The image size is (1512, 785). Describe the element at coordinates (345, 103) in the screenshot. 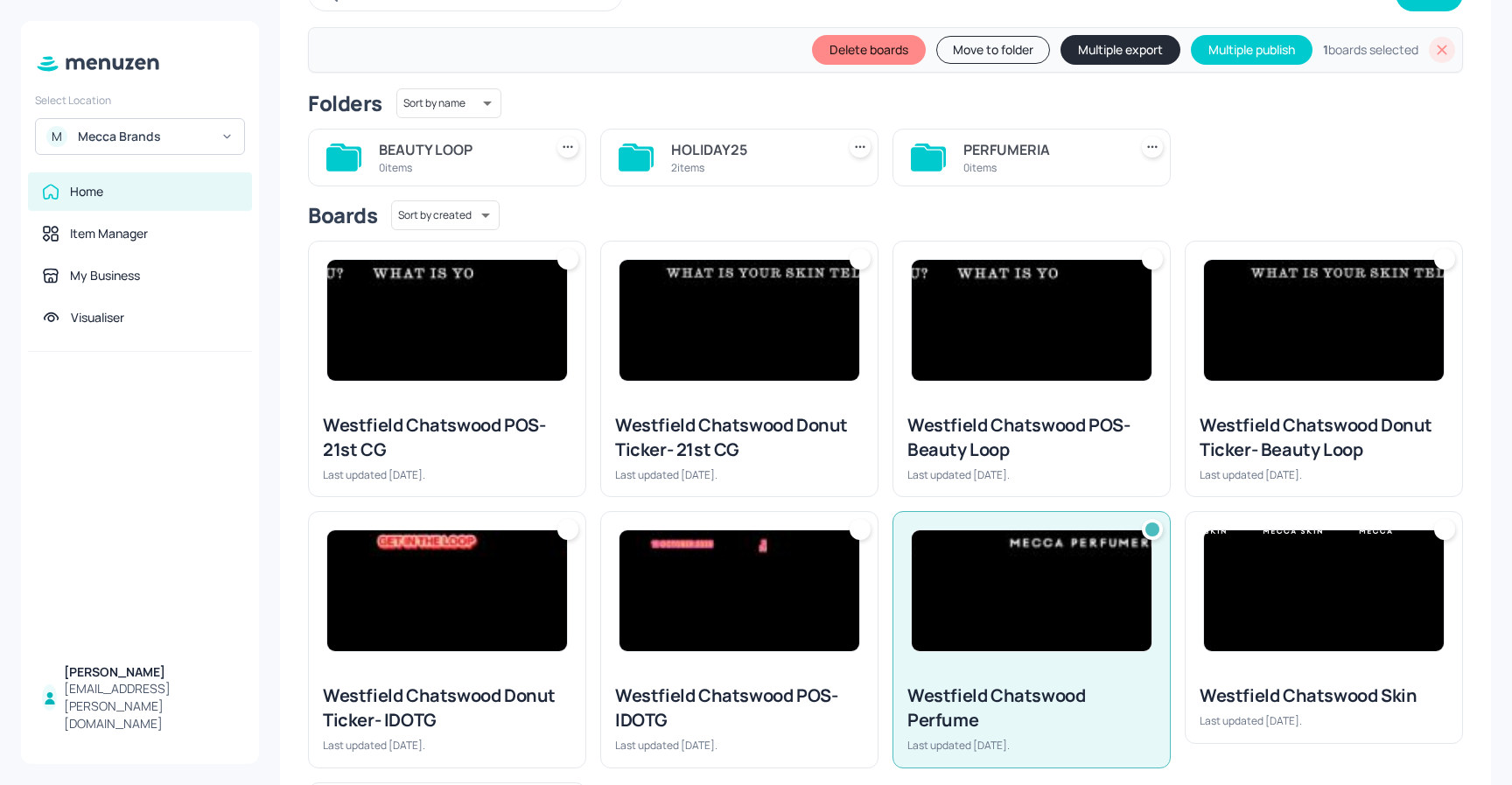

I see `div: Folders` at that location.